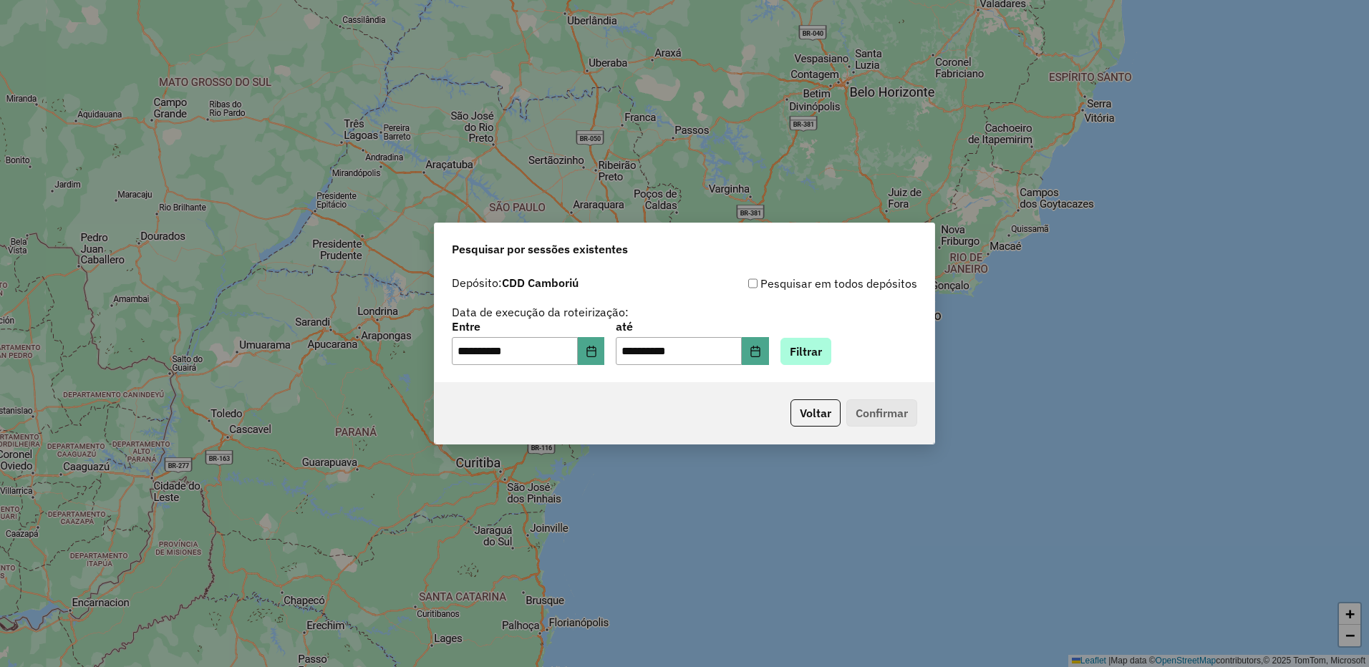 This screenshot has height=667, width=1369. What do you see at coordinates (515, 283) in the screenshot?
I see `label: Depósito:` at bounding box center [515, 283].